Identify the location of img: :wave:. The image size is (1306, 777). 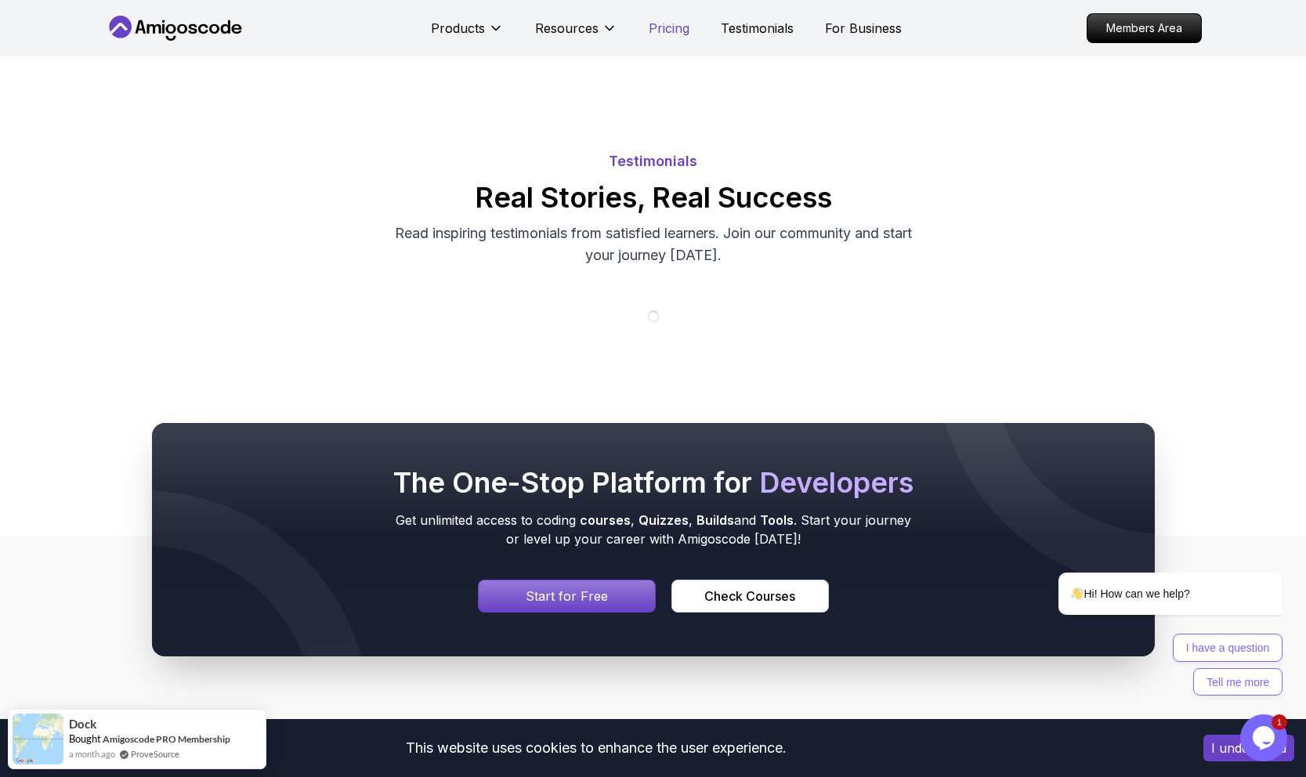
(69, 163).